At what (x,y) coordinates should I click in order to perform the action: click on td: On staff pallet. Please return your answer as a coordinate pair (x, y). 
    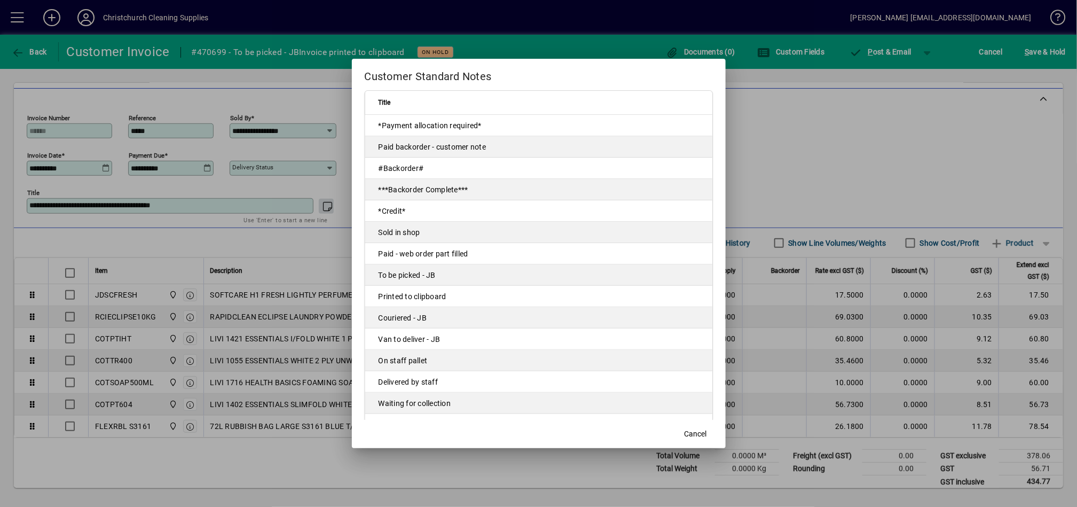
    Looking at the image, I should click on (539, 360).